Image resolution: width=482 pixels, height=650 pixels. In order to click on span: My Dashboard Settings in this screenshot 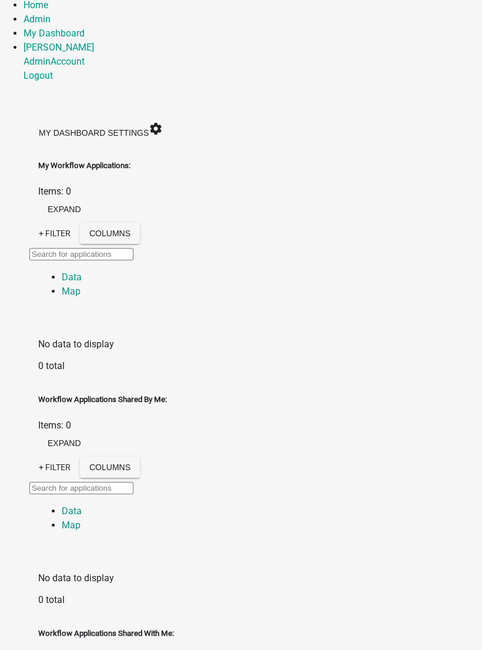, I will do `click(93, 133)`.